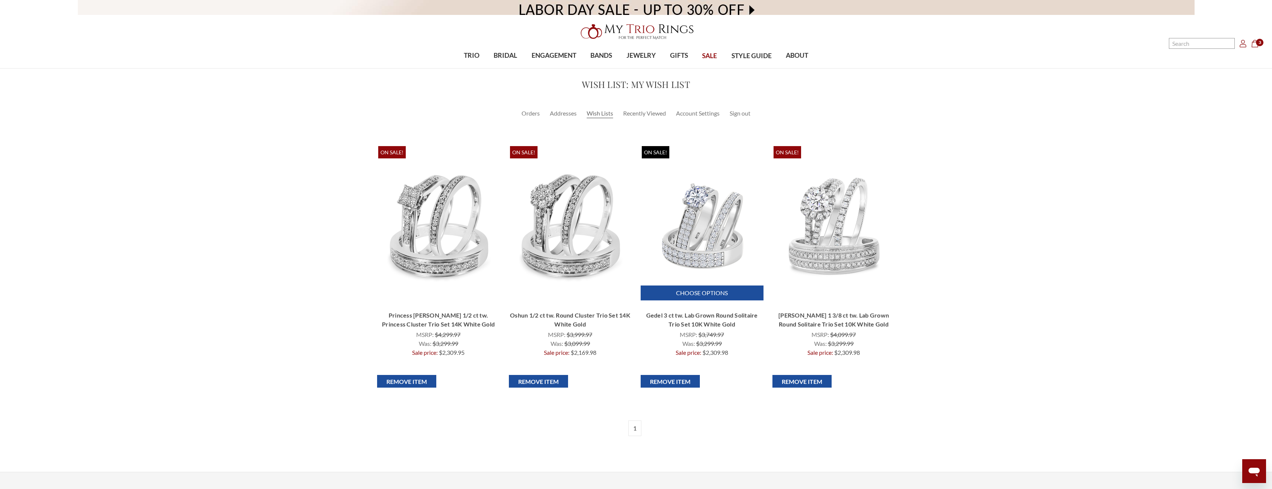 The image size is (1272, 489). What do you see at coordinates (563, 113) in the screenshot?
I see `a: Addresses` at bounding box center [563, 113].